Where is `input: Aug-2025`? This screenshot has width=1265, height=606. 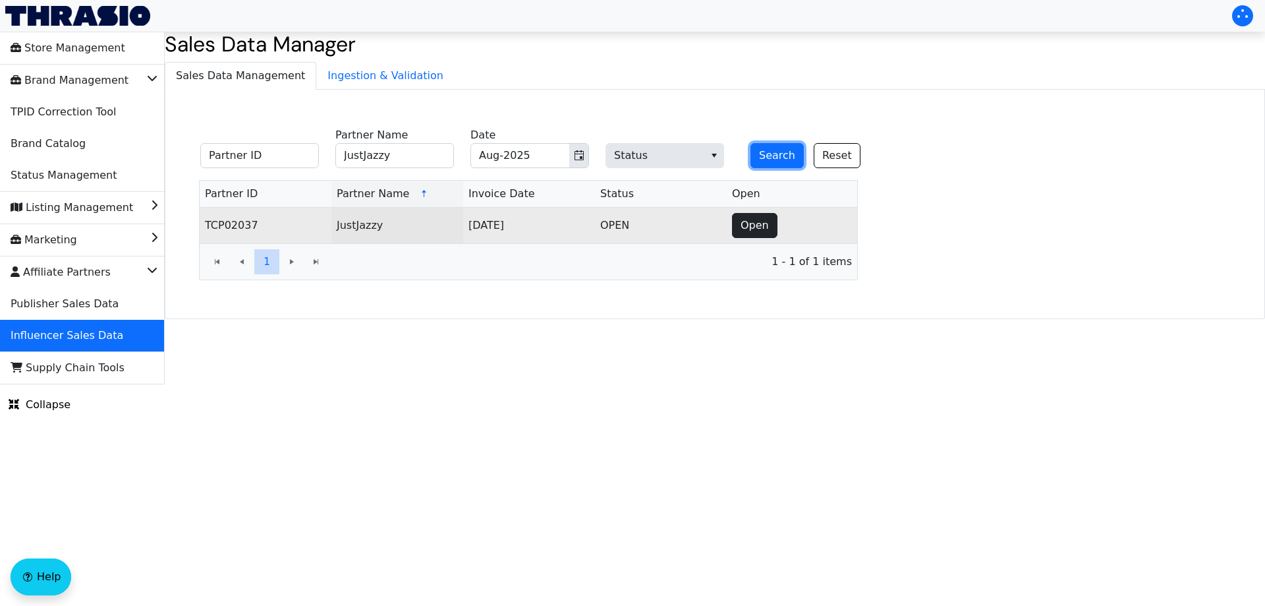 input: Aug-2025 is located at coordinates (512, 156).